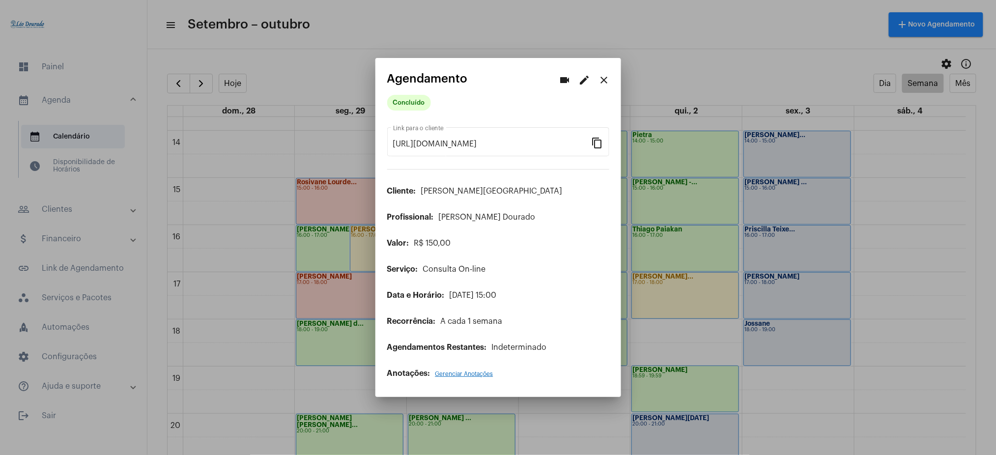  What do you see at coordinates (598, 143) in the screenshot?
I see `mat-icon: content_copy` at bounding box center [598, 143].